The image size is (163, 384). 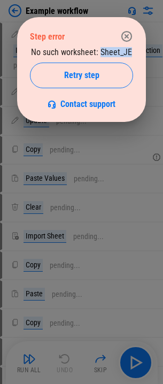 What do you see at coordinates (47, 36) in the screenshot?
I see `div: Step error` at bounding box center [47, 36].